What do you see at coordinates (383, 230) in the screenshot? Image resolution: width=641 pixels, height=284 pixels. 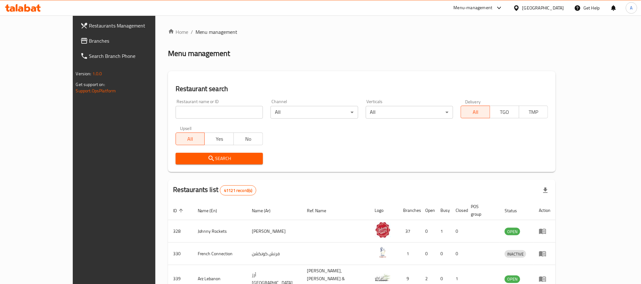 I see `img: Johnny Rockets` at bounding box center [383, 230].